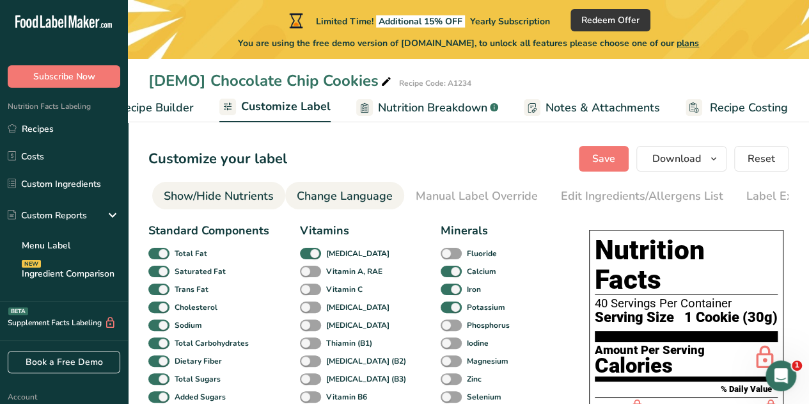 The image size is (809, 404). What do you see at coordinates (200, 396) in the screenshot?
I see `b: Added Sugars` at bounding box center [200, 396].